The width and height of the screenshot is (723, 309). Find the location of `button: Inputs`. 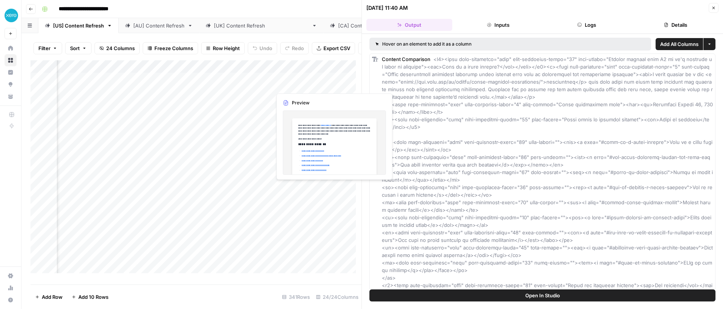

button: Inputs is located at coordinates (498, 25).